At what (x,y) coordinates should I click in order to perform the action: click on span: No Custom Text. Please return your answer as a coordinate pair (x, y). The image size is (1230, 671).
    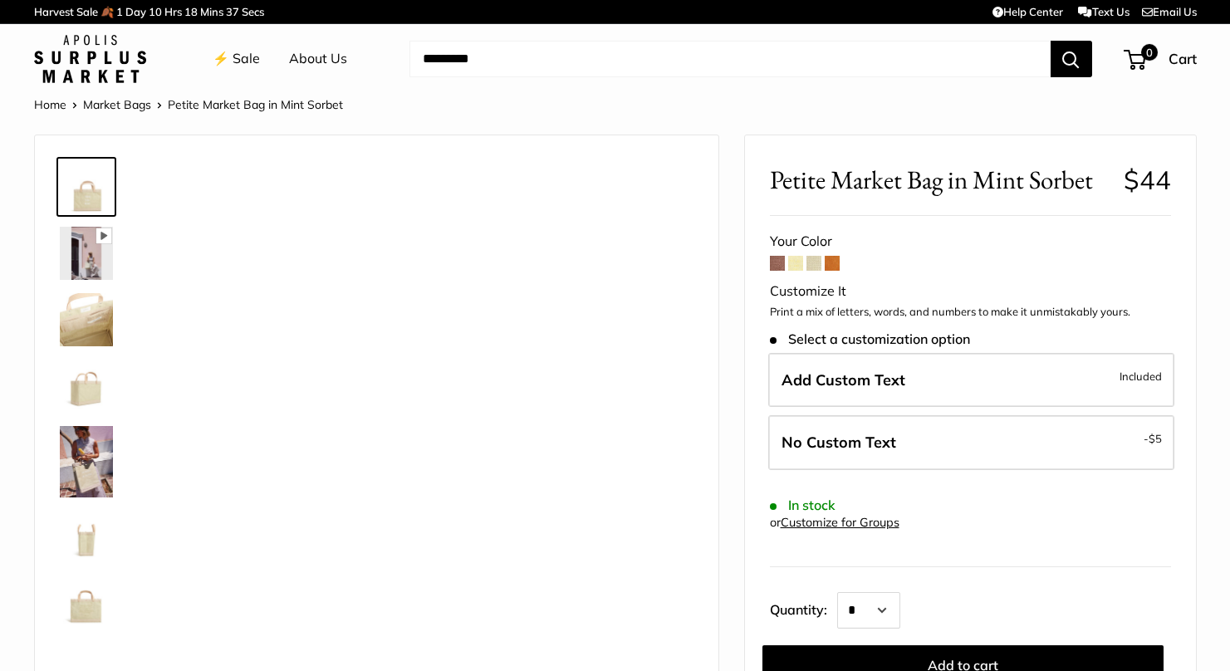
    Looking at the image, I should click on (839, 442).